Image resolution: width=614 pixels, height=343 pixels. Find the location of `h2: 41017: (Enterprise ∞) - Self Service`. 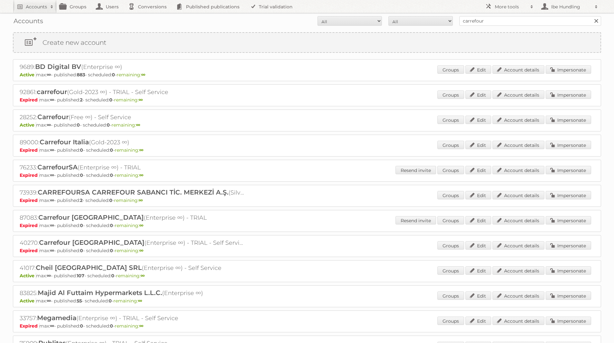

h2: 41017: (Enterprise ∞) - Self Service is located at coordinates (132, 268).